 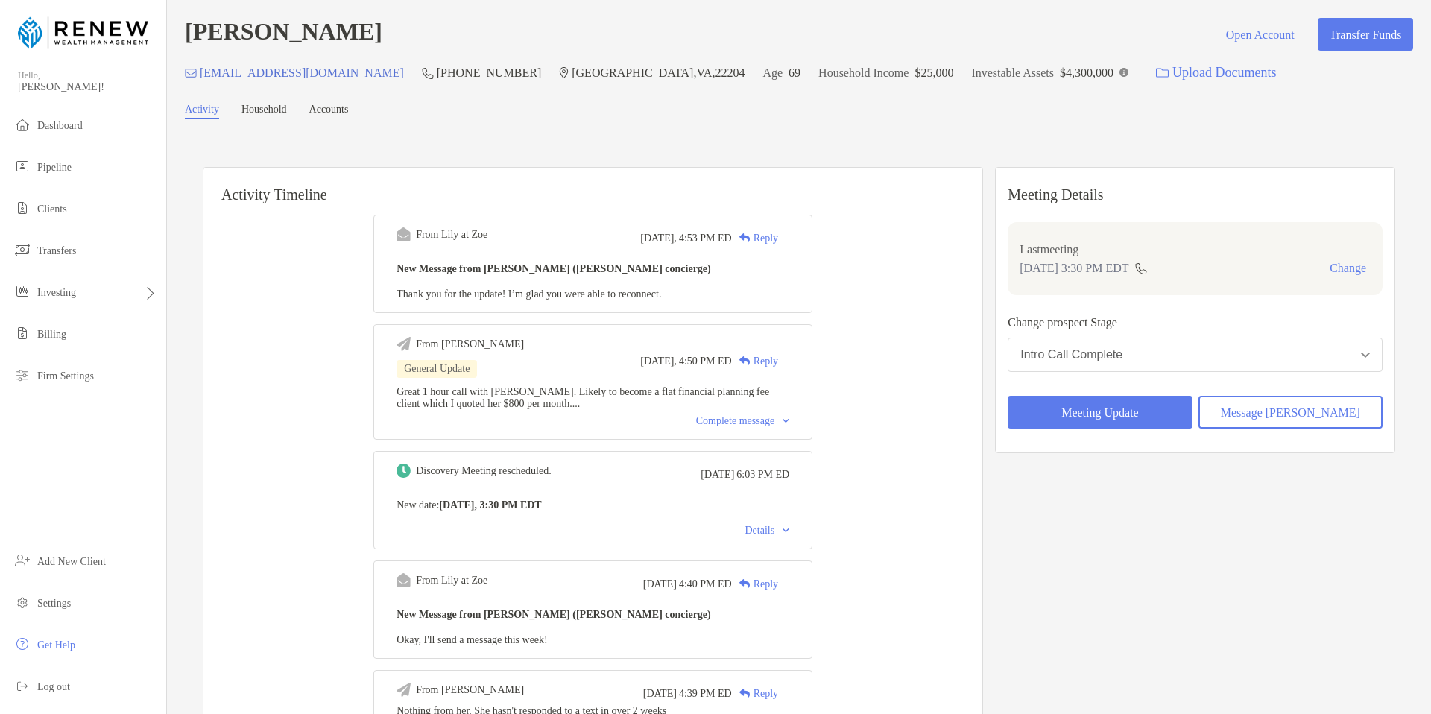 I want to click on span: Log out, so click(x=54, y=686).